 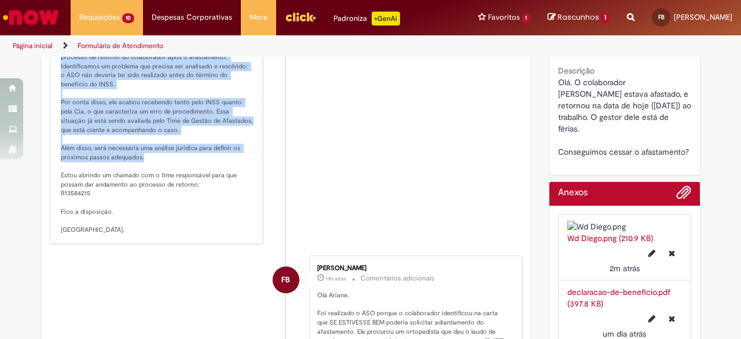 What do you see at coordinates (366, 19) in the screenshot?
I see `div: Padroniza` at bounding box center [366, 19].